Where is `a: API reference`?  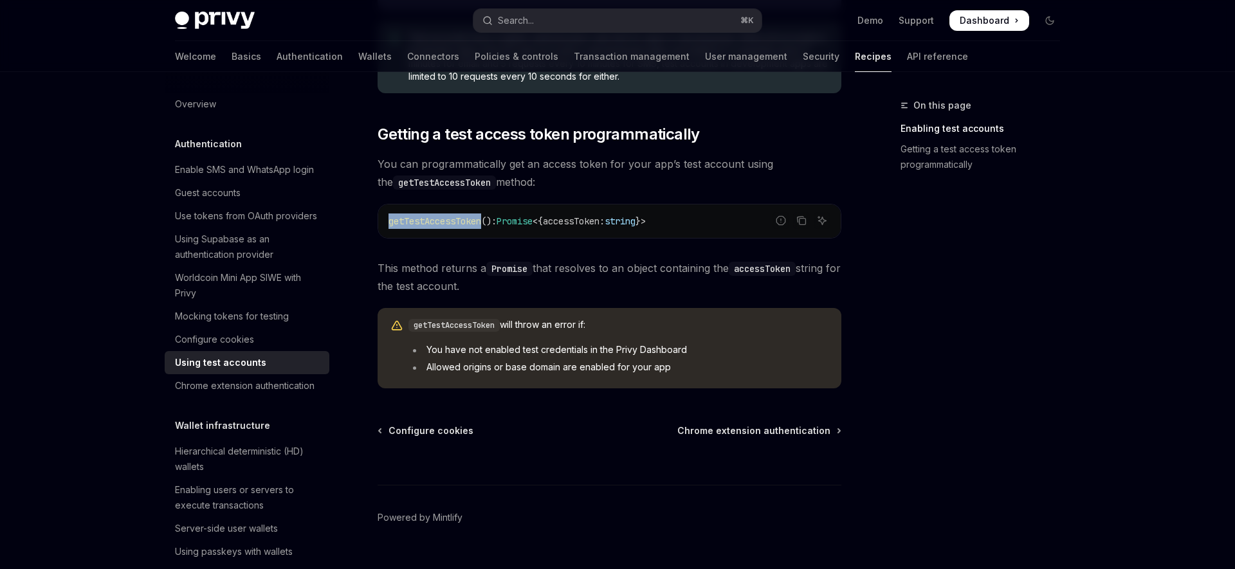 a: API reference is located at coordinates (937, 57).